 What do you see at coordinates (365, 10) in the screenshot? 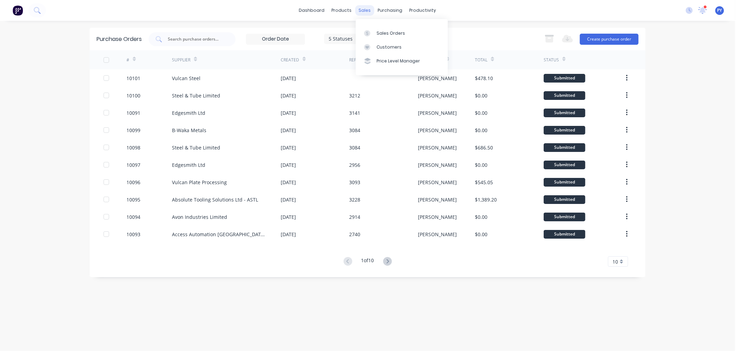
I see `div: sales` at bounding box center [365, 10].